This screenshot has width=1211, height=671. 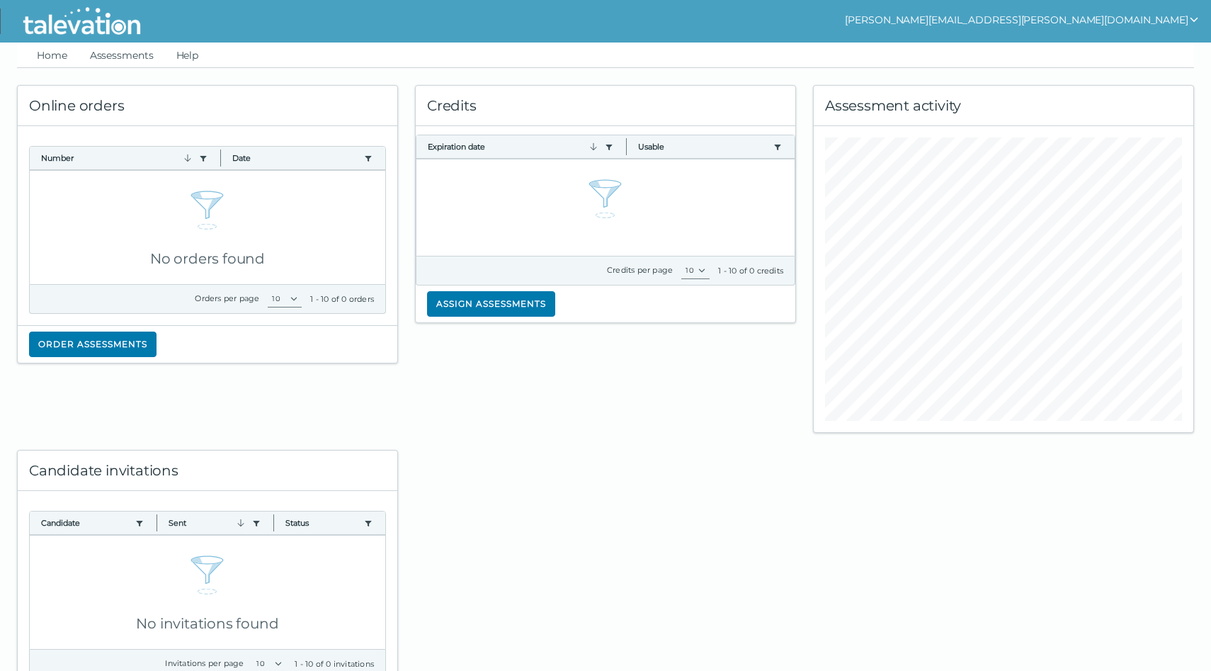 What do you see at coordinates (321, 523) in the screenshot?
I see `button: Status` at bounding box center [321, 523].